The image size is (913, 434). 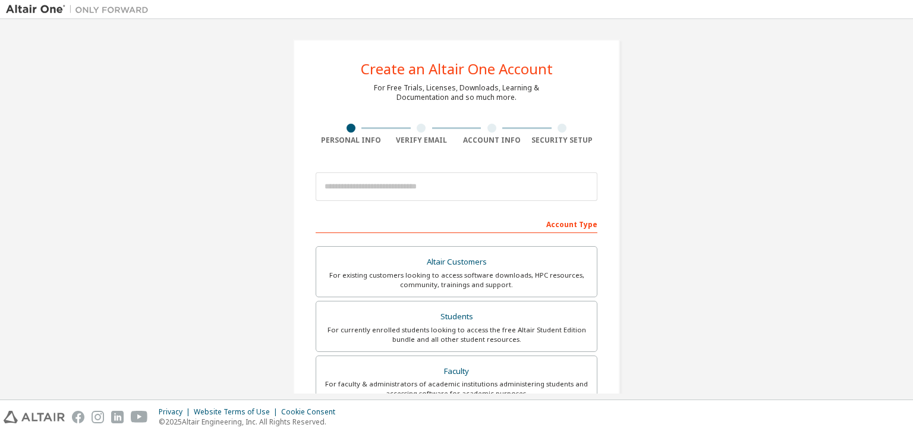 I want to click on div: Altair Customers, so click(x=456, y=262).